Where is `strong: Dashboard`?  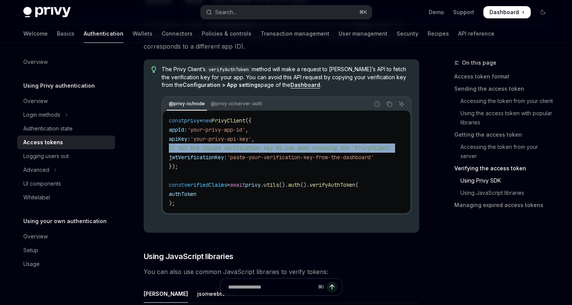 strong: Dashboard is located at coordinates (305, 84).